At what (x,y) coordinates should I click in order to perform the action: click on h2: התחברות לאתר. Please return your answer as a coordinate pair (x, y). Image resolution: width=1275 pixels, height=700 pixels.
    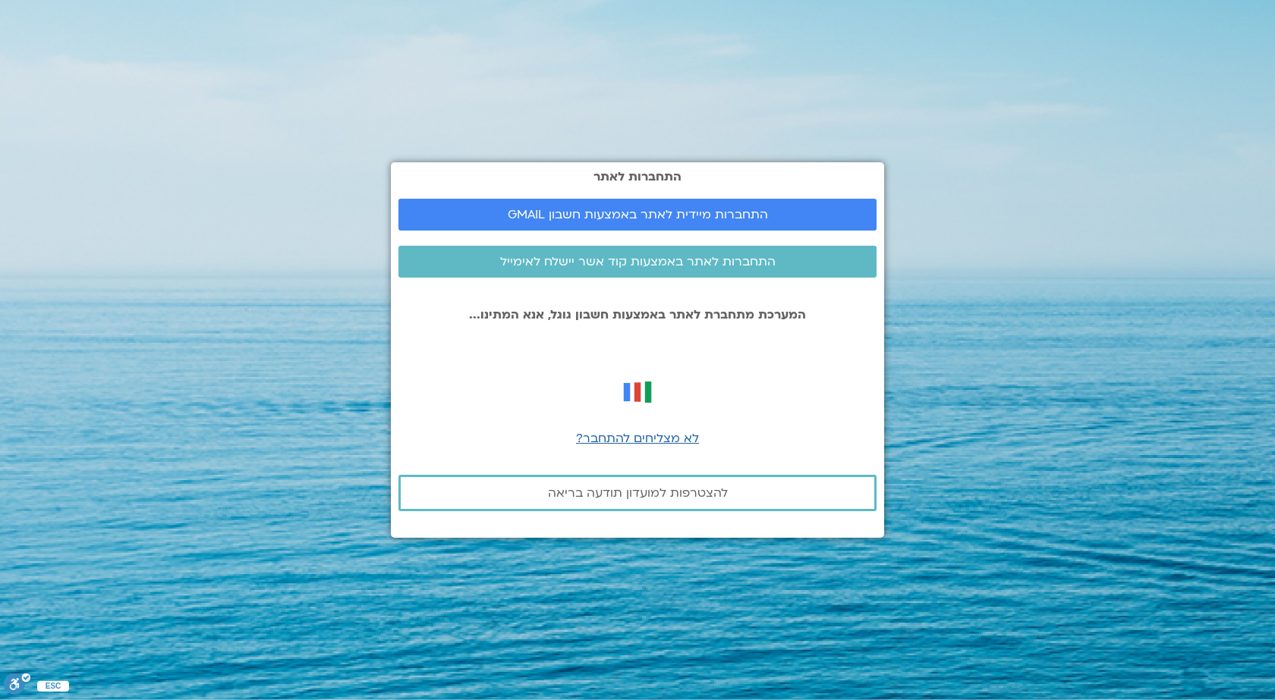
    Looking at the image, I should click on (637, 177).